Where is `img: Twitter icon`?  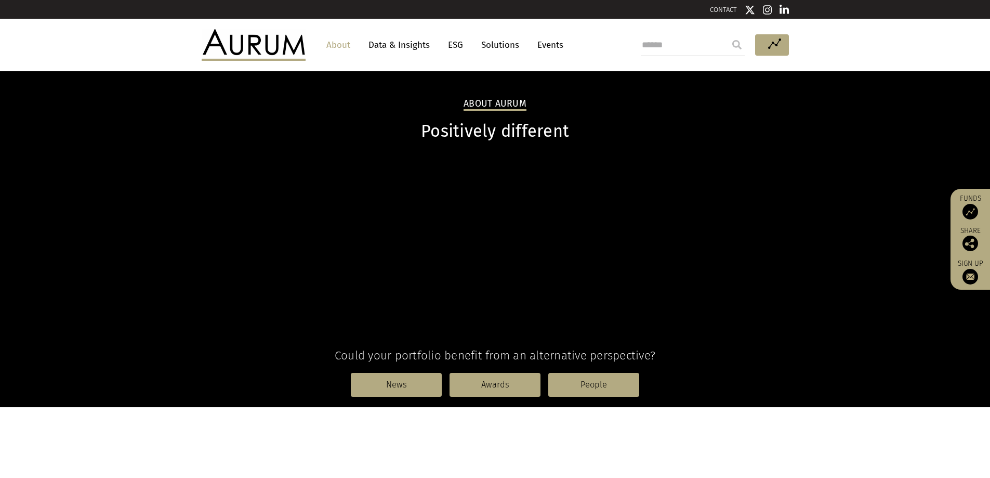
img: Twitter icon is located at coordinates (750, 10).